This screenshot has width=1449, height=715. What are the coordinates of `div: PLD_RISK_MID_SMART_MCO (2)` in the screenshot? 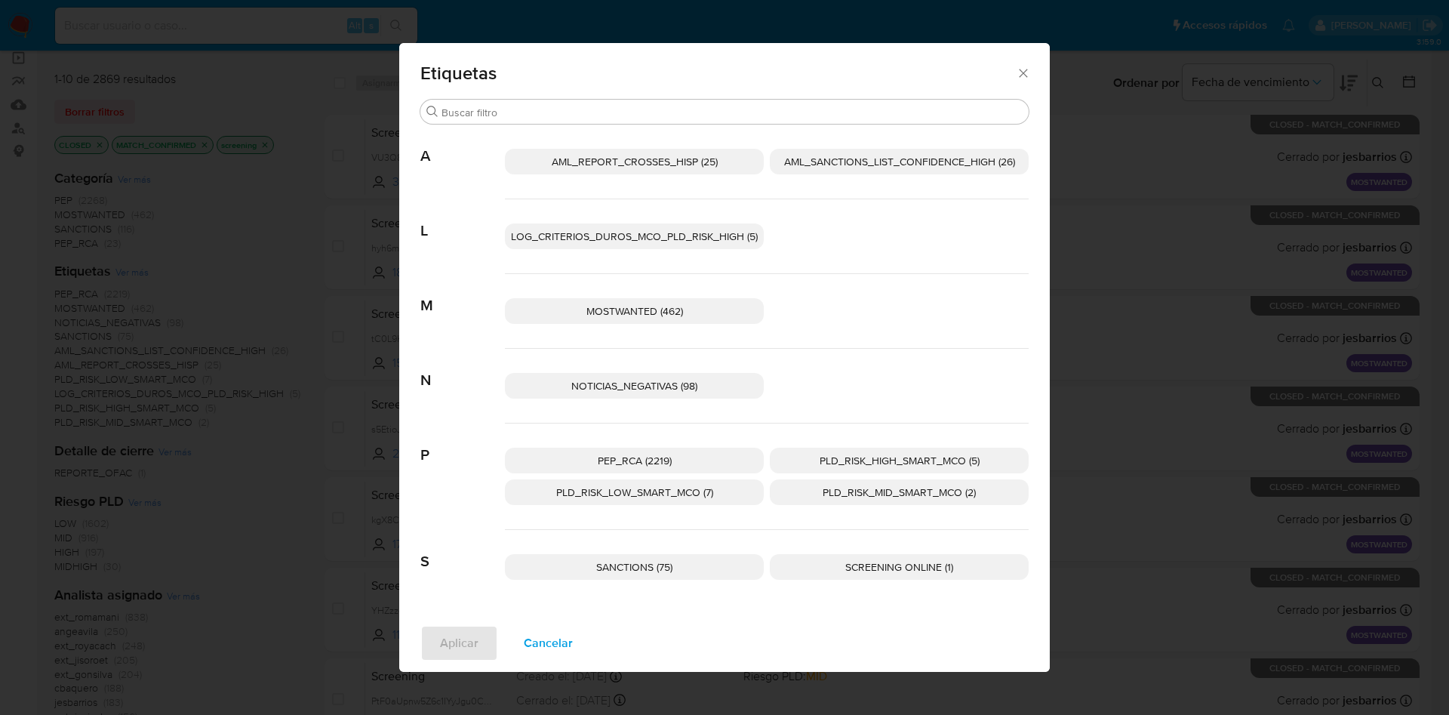 It's located at (899, 492).